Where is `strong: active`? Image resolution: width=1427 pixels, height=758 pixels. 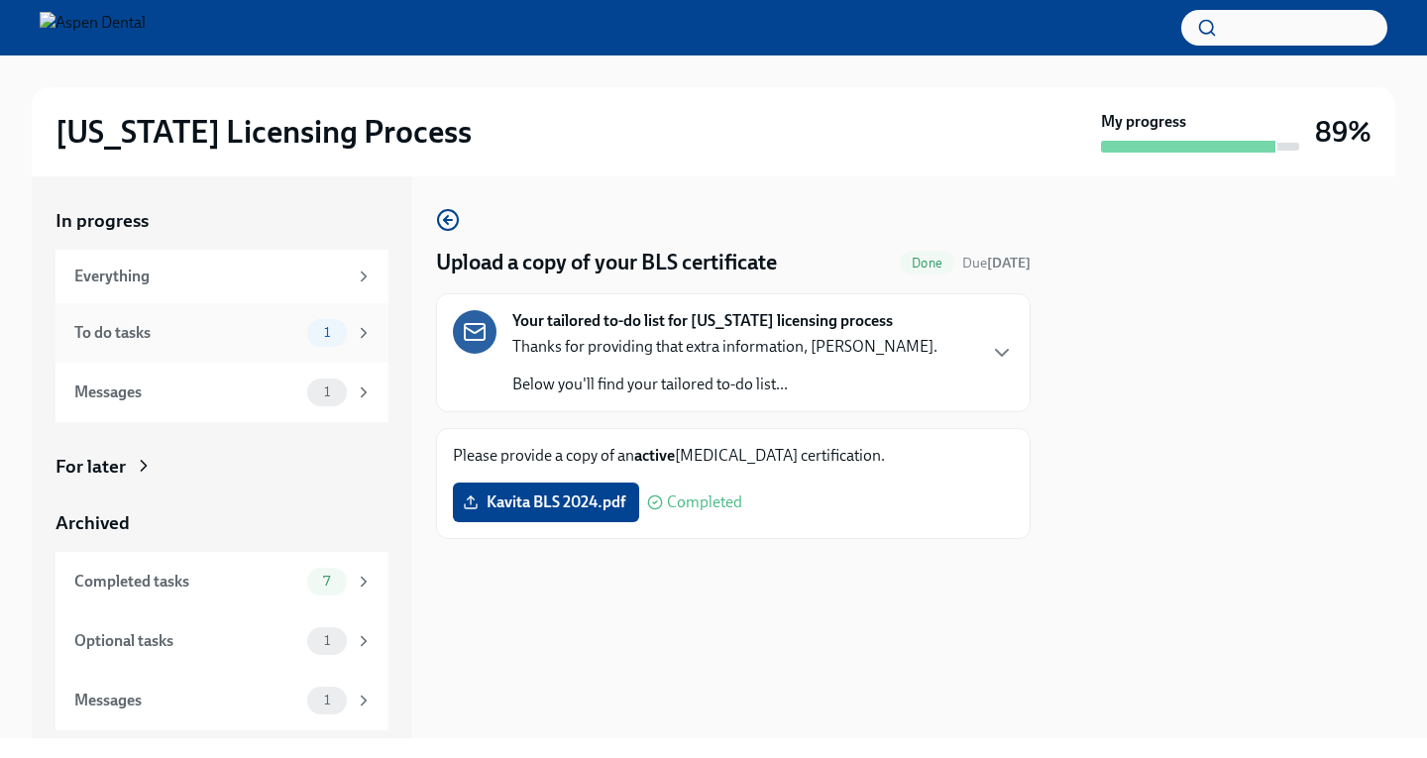 strong: active is located at coordinates (654, 455).